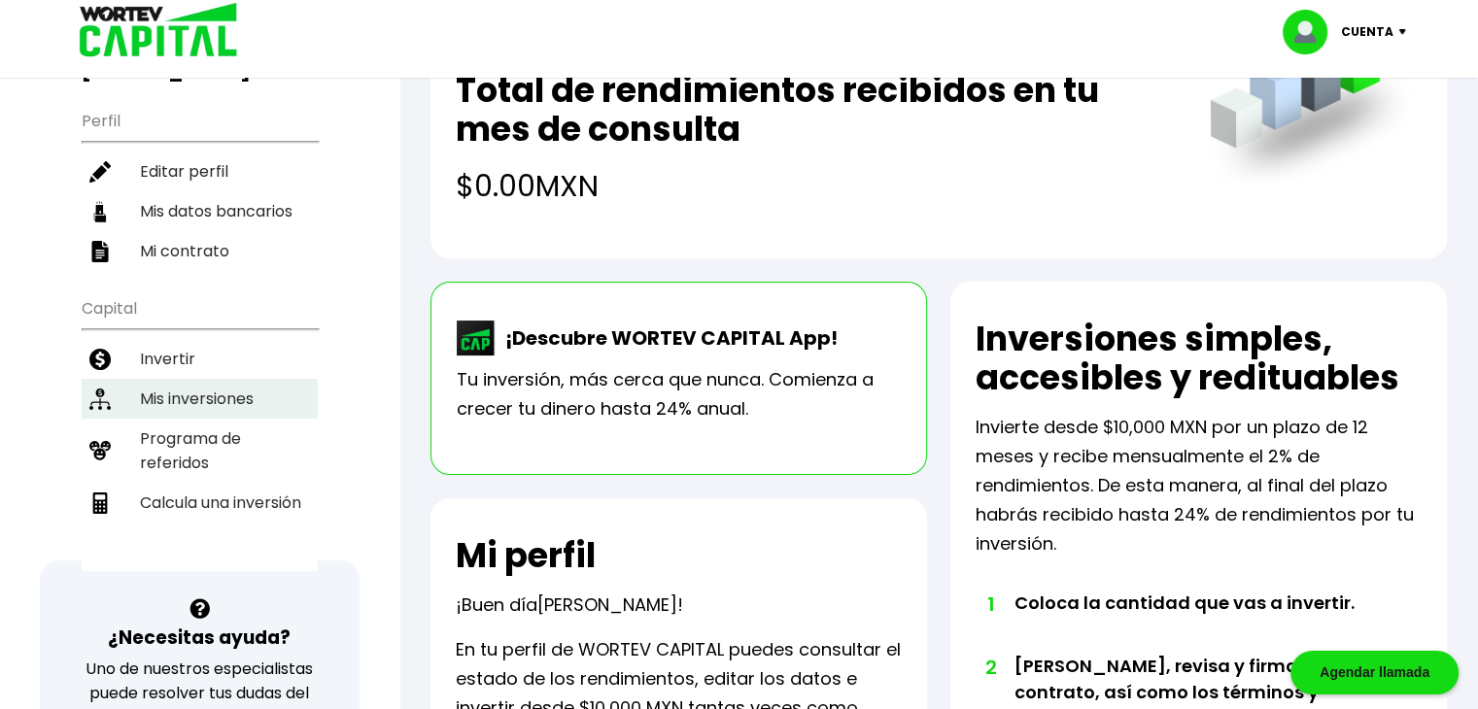  I want to click on img: contrato-icon.f2db500c.svg, so click(100, 252).